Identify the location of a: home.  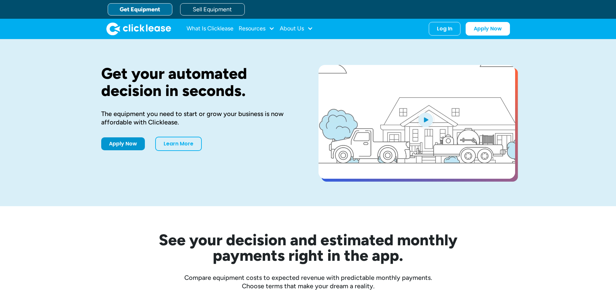
(139, 29).